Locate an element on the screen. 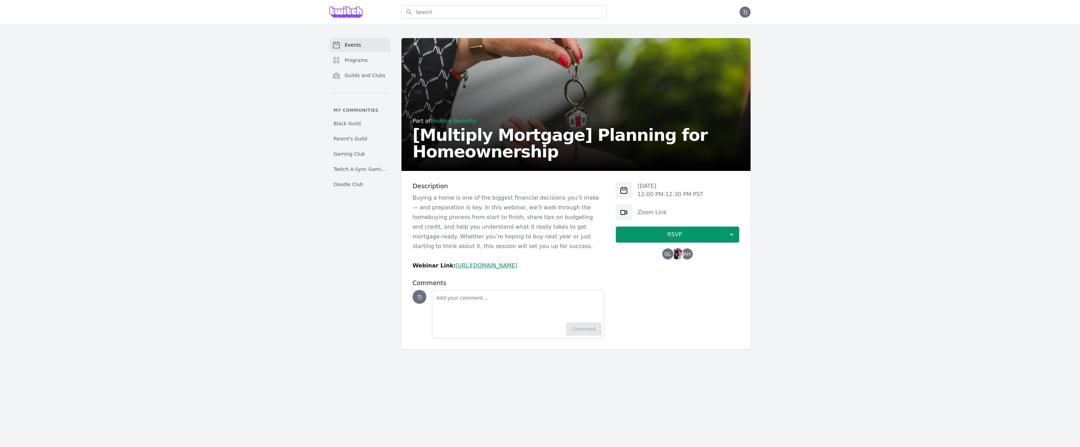  a: Doodle Club is located at coordinates (360, 185).